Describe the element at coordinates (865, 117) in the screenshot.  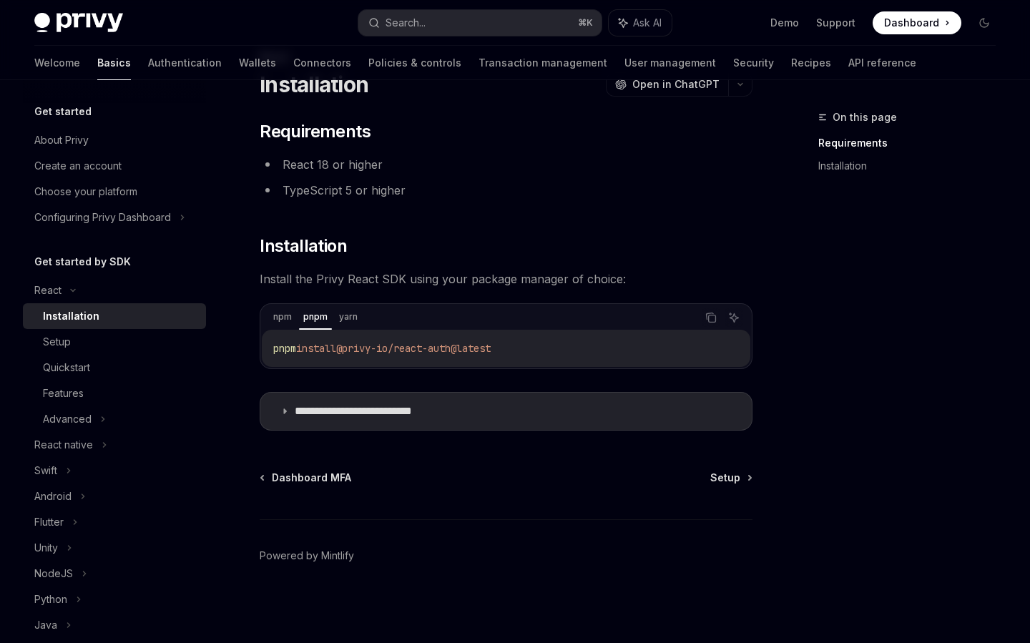
I see `span: On this page` at that location.